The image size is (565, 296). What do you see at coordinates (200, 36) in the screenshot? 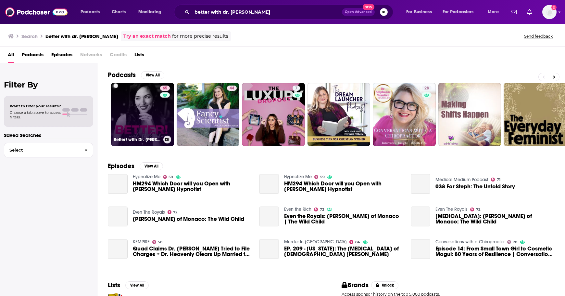
I see `span: for more precise results` at bounding box center [200, 36].